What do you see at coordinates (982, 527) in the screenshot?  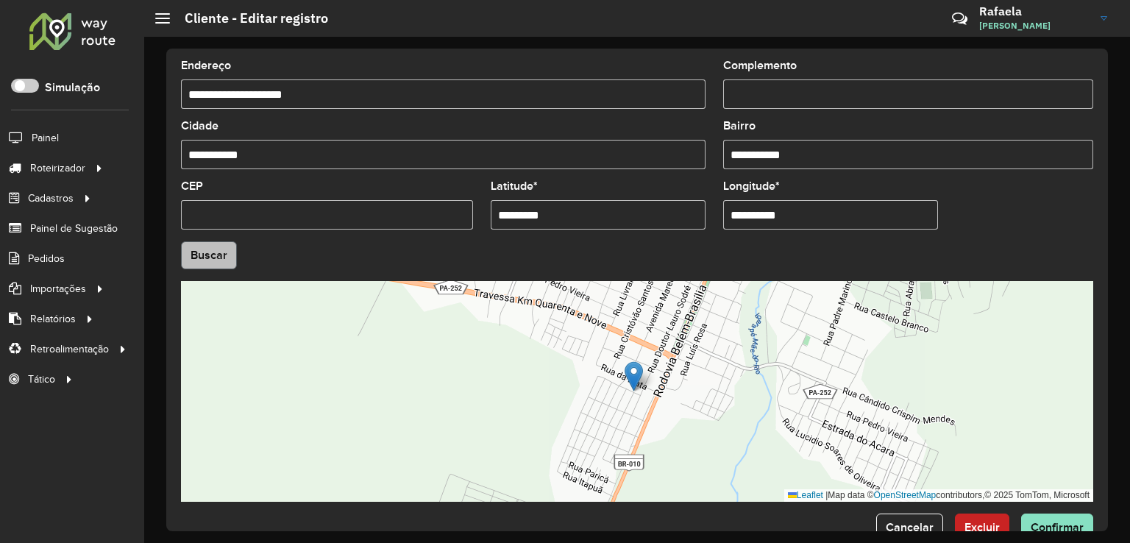 I see `span: Excluir` at bounding box center [982, 527].